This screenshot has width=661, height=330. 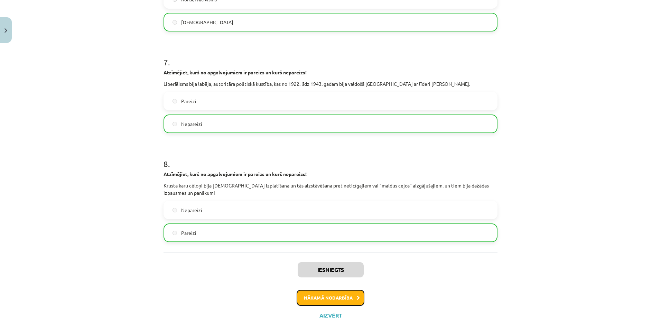 What do you see at coordinates (330, 270) in the screenshot?
I see `button: Iesniegts` at bounding box center [330, 270].